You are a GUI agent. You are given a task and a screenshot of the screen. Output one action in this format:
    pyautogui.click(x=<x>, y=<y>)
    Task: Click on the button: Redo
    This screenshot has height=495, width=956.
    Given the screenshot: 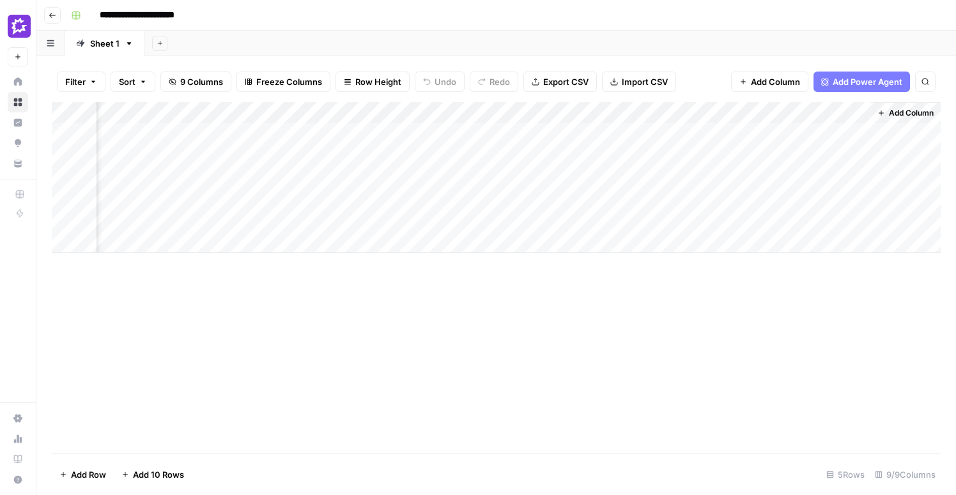 What is the action you would take?
    pyautogui.click(x=494, y=82)
    